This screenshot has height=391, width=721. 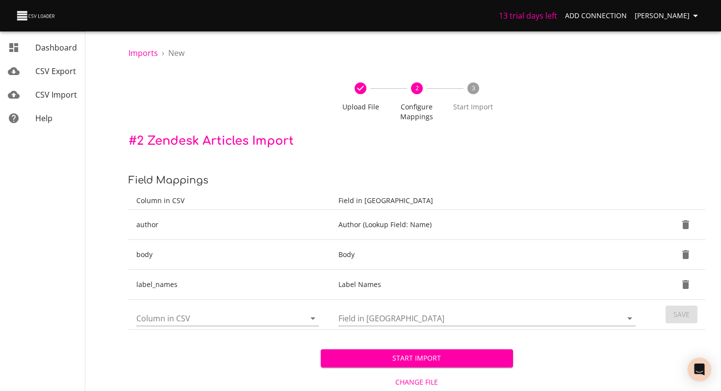 I want to click on h6: 13 trial days left, so click(x=527, y=16).